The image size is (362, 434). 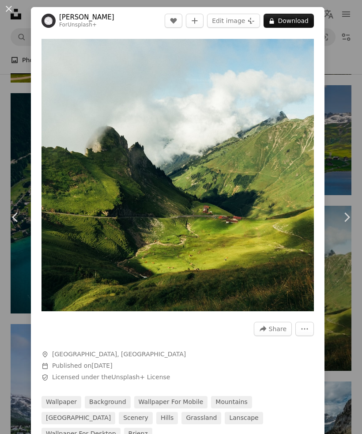 What do you see at coordinates (108, 402) in the screenshot?
I see `a: background` at bounding box center [108, 402].